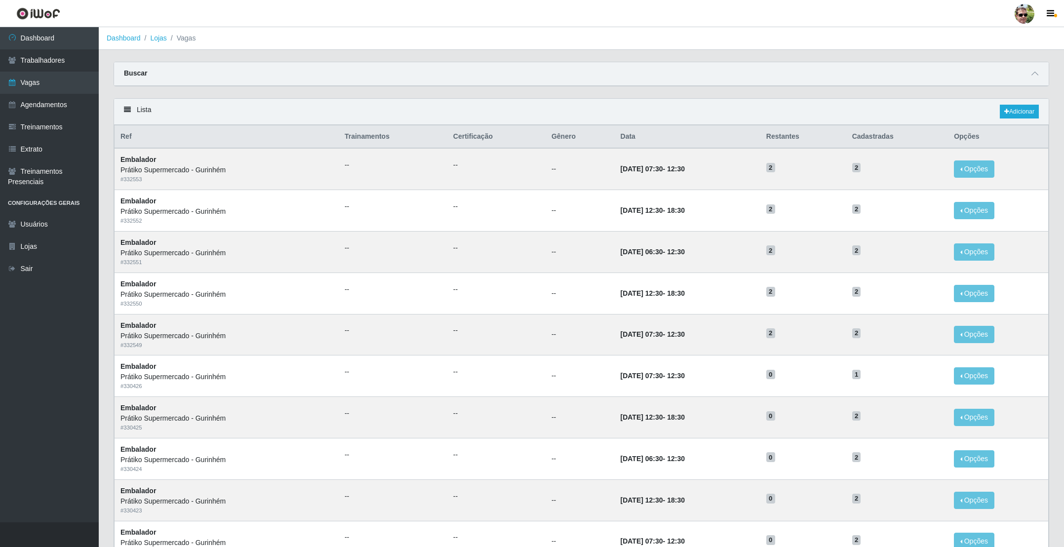 The height and width of the screenshot is (547, 1064). Describe the element at coordinates (581, 112) in the screenshot. I see `div: Lista` at that location.